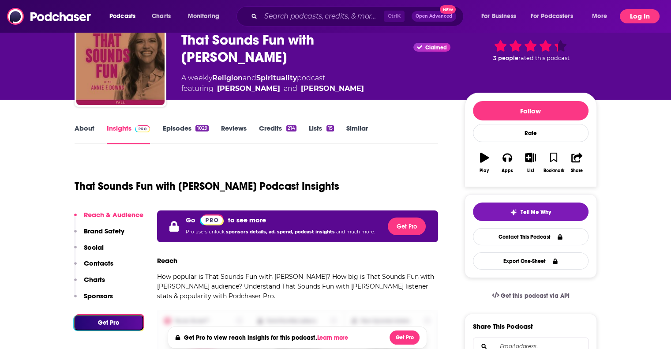 The image size is (671, 349). Describe the element at coordinates (185, 134) in the screenshot. I see `a: Episodes1029` at that location.